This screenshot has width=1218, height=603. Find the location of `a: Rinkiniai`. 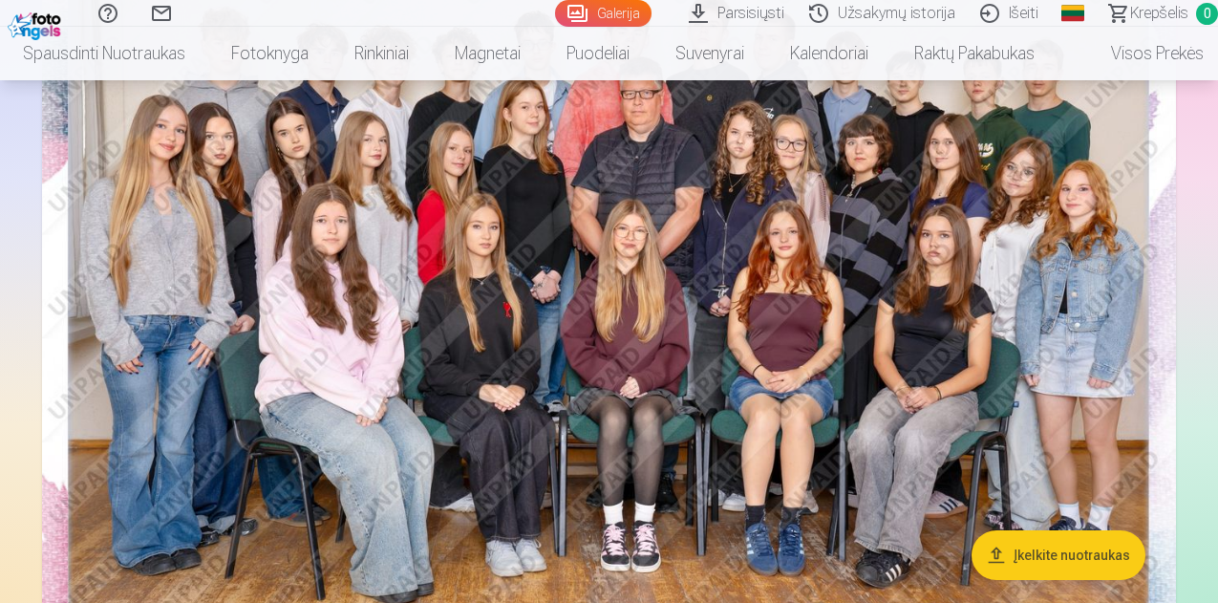

a: Rinkiniai is located at coordinates (381, 54).